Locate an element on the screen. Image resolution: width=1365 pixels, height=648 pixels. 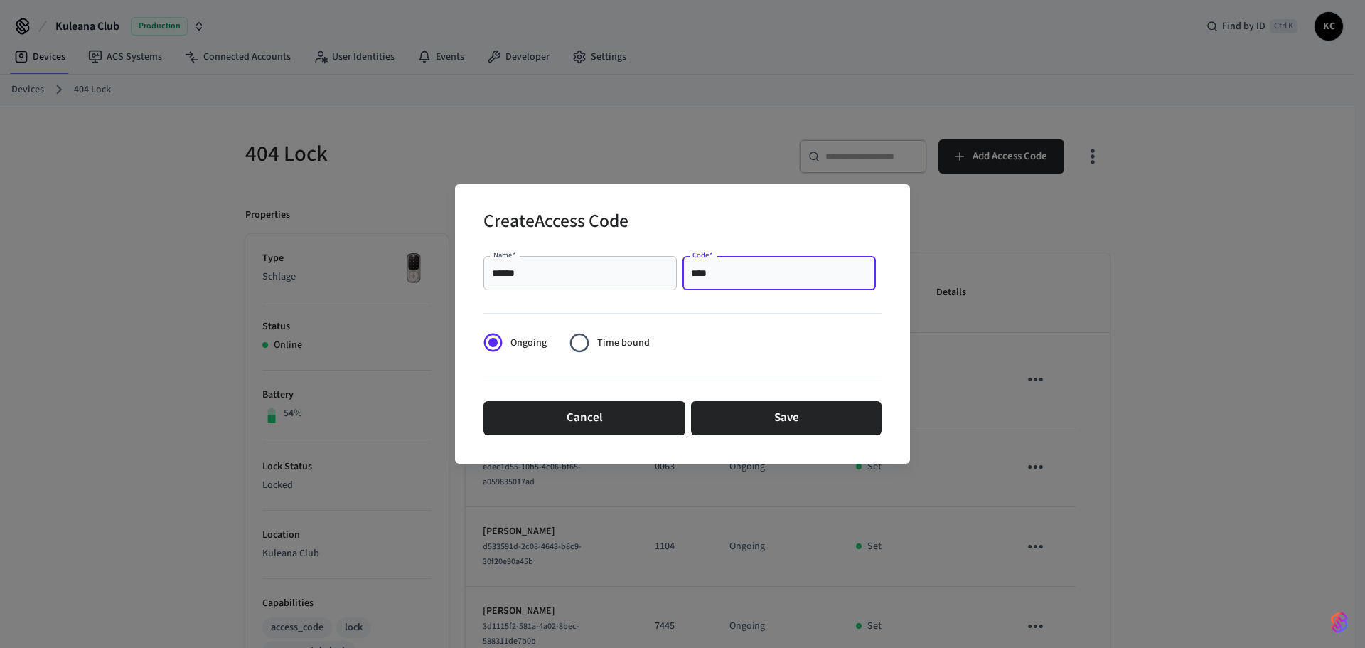
label: Name is located at coordinates (505, 254).